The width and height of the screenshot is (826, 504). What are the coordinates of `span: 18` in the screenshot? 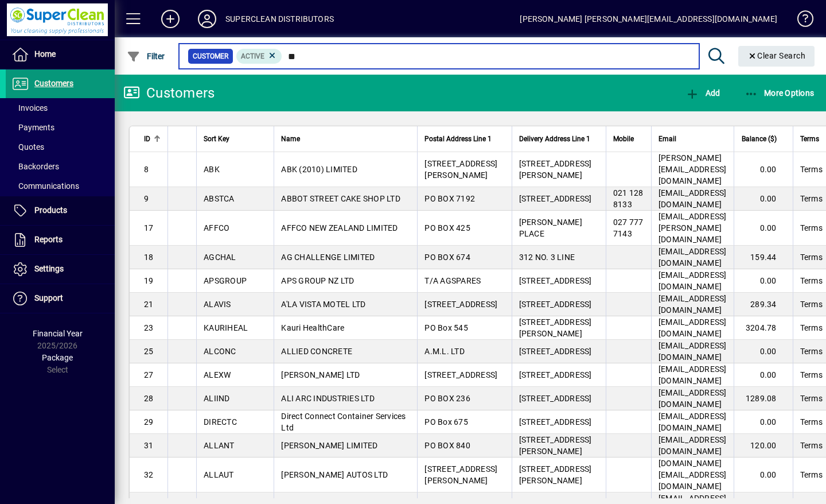 It's located at (149, 257).